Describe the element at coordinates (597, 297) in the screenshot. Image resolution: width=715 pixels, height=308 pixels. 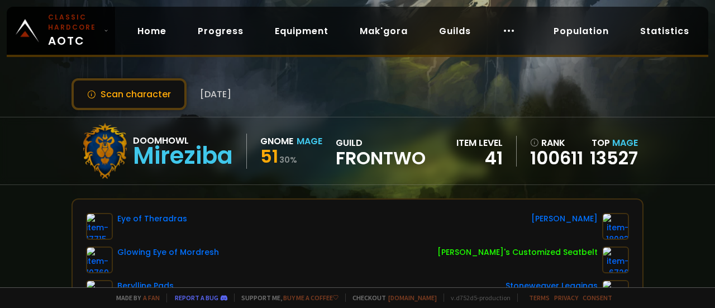
I see `a: Consent` at that location.